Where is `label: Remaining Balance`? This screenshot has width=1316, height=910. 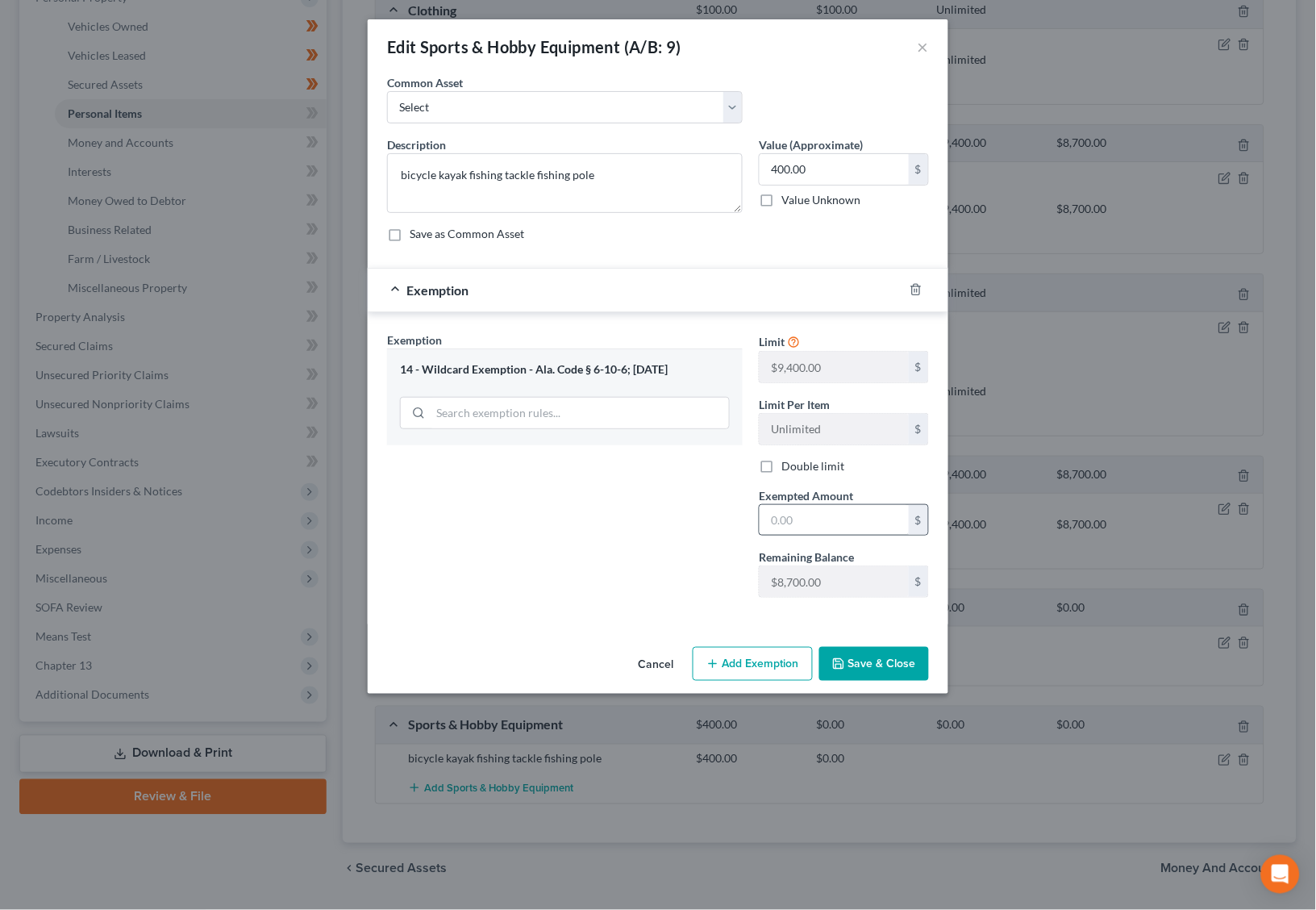 label: Remaining Balance is located at coordinates (806, 557).